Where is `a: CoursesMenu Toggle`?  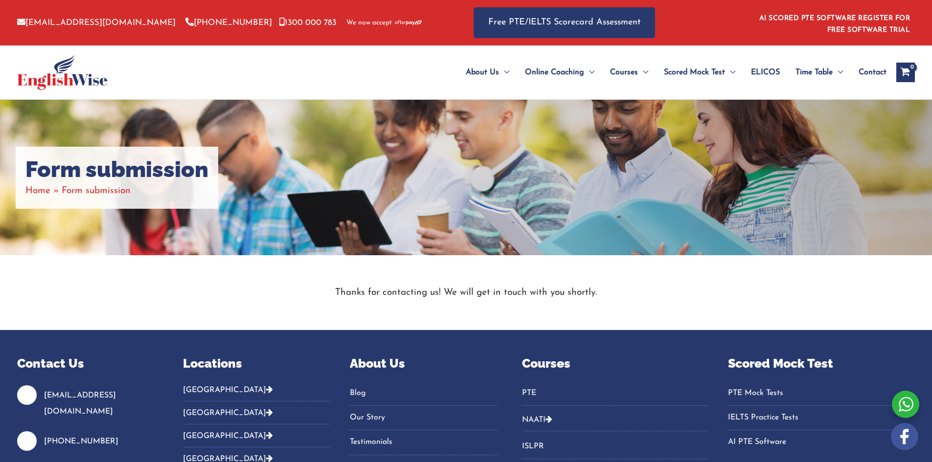 a: CoursesMenu Toggle is located at coordinates (629, 72).